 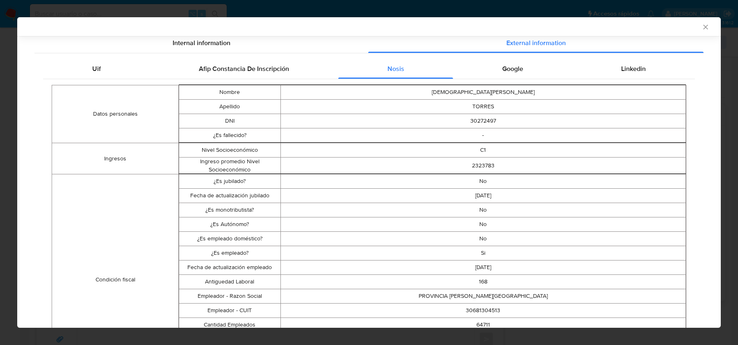 I want to click on div: closure-recommendation-modal, so click(x=369, y=172).